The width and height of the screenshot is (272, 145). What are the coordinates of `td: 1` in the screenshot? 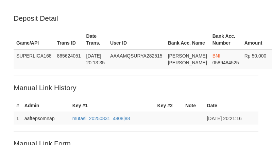 It's located at (18, 118).